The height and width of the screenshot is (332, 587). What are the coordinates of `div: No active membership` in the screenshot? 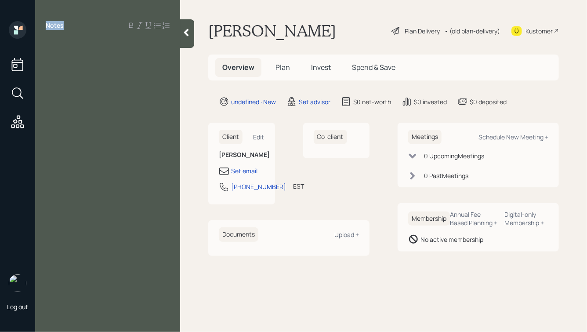 It's located at (452, 239).